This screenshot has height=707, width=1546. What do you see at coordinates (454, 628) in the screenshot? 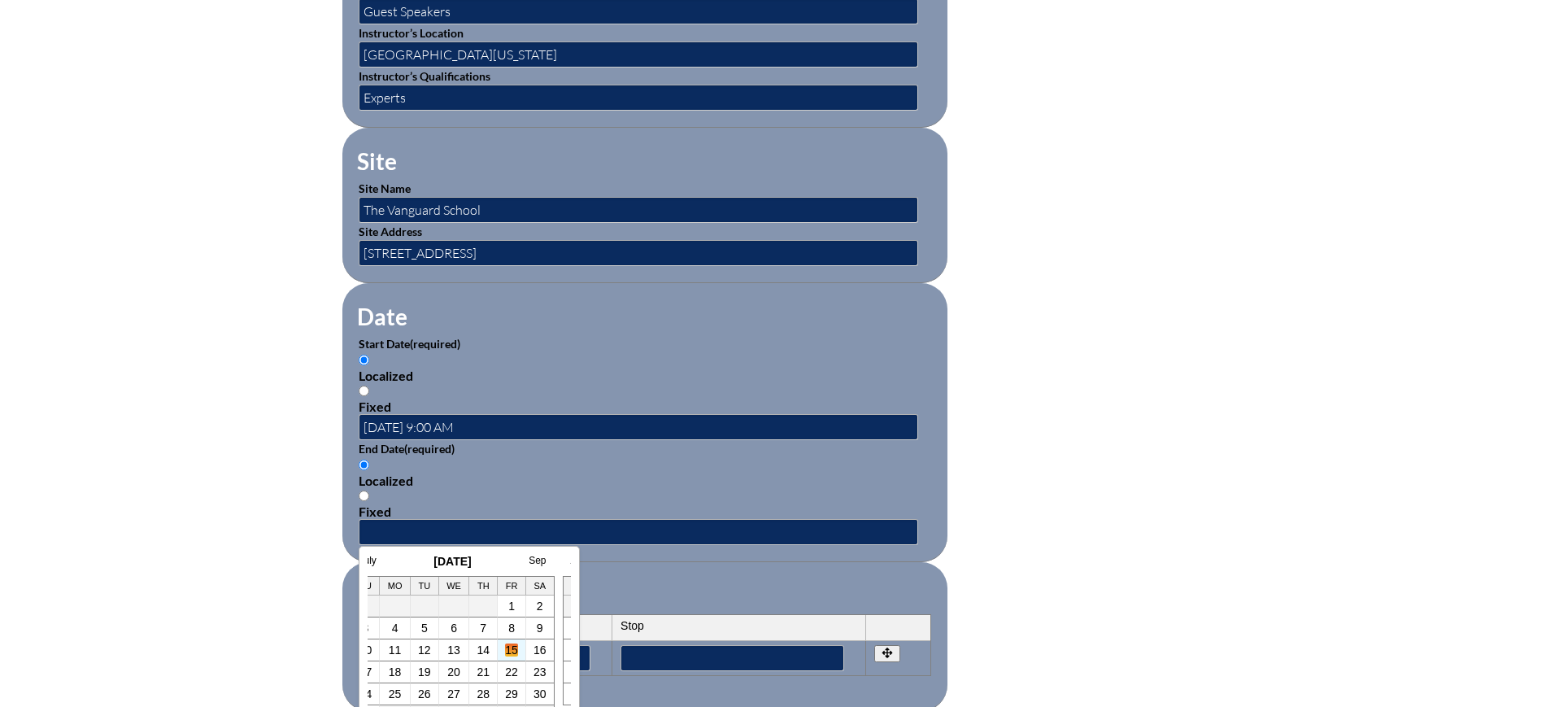
I see `a: 6` at bounding box center [454, 628].